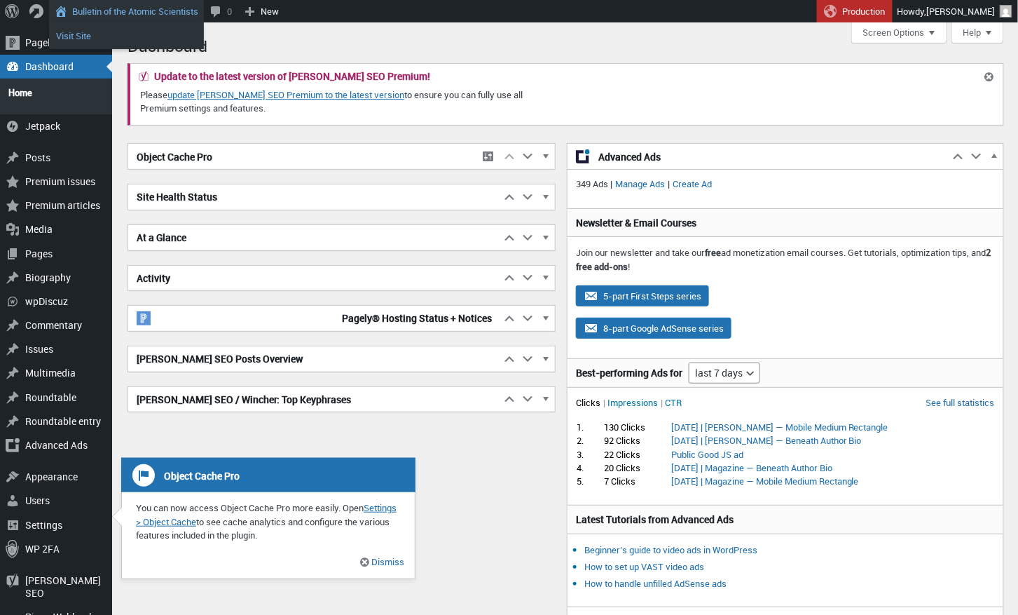 This screenshot has width=1018, height=615. I want to click on h2: At a Glance, so click(314, 238).